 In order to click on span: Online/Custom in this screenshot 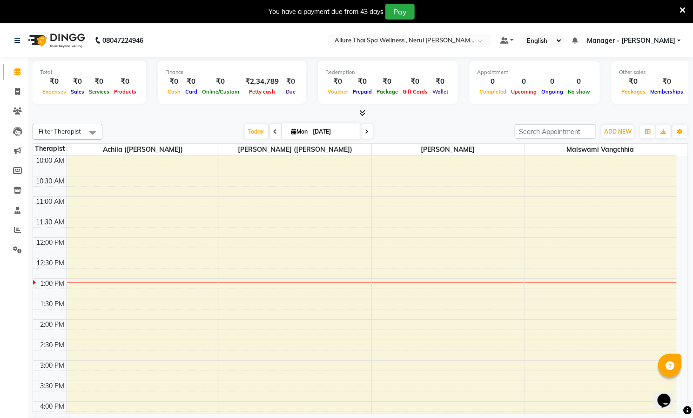, I will do `click(221, 92)`.